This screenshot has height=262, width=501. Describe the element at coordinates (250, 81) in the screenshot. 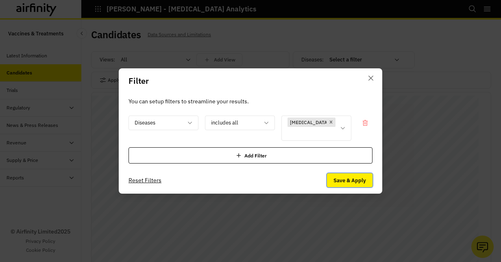

I see `header: Filter` at that location.